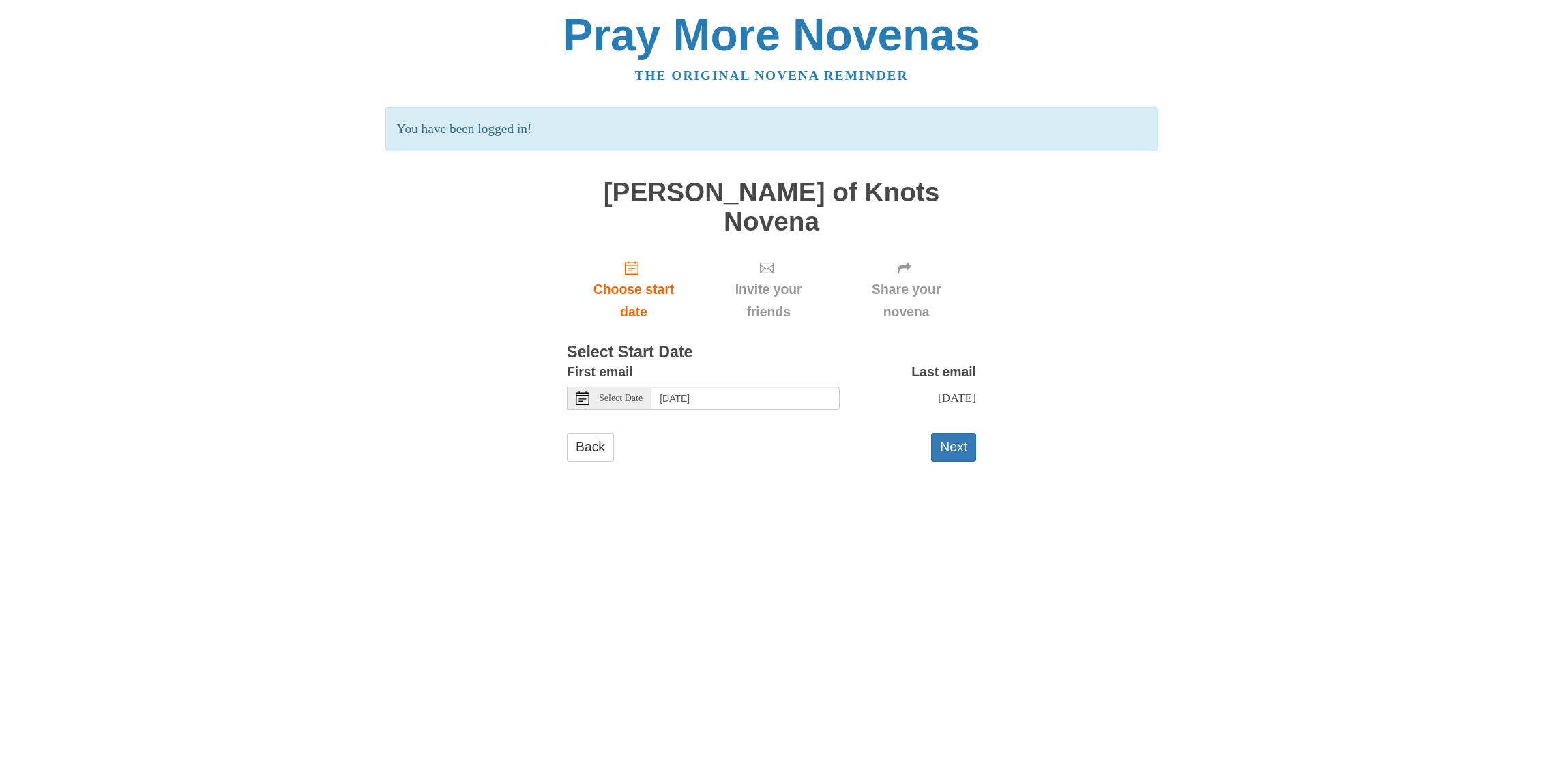  What do you see at coordinates (634, 301) in the screenshot?
I see `span: Choose start date` at bounding box center [634, 301].